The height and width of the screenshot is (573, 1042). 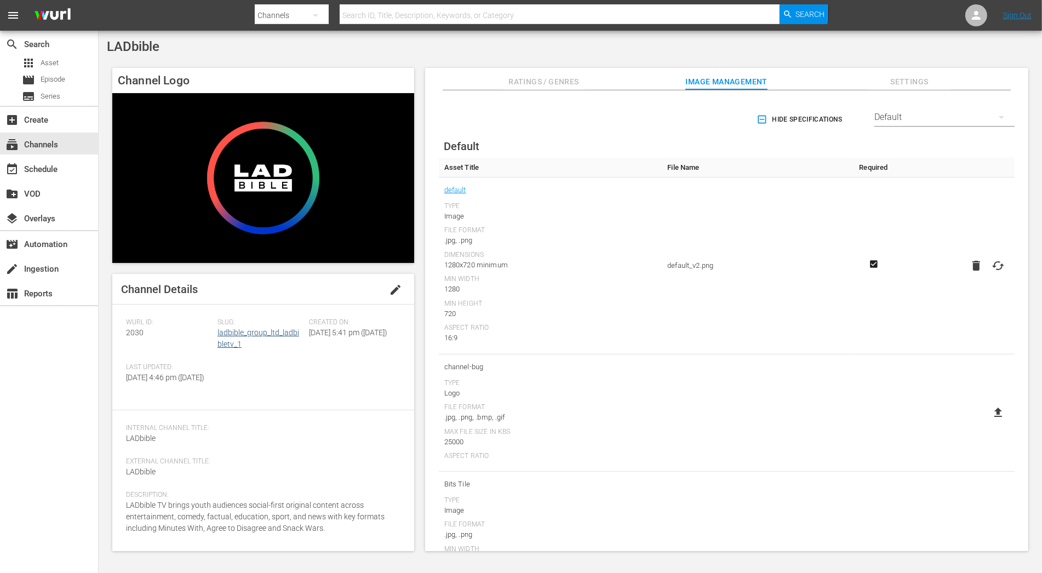 I want to click on div: 720, so click(x=551, y=314).